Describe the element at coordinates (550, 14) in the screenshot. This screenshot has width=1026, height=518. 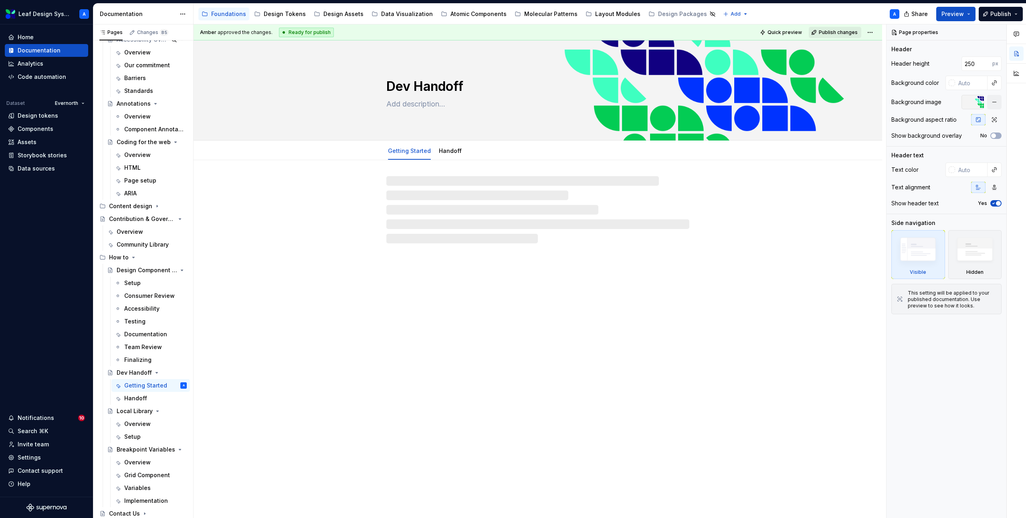
I see `div: Molecular Patterns` at that location.